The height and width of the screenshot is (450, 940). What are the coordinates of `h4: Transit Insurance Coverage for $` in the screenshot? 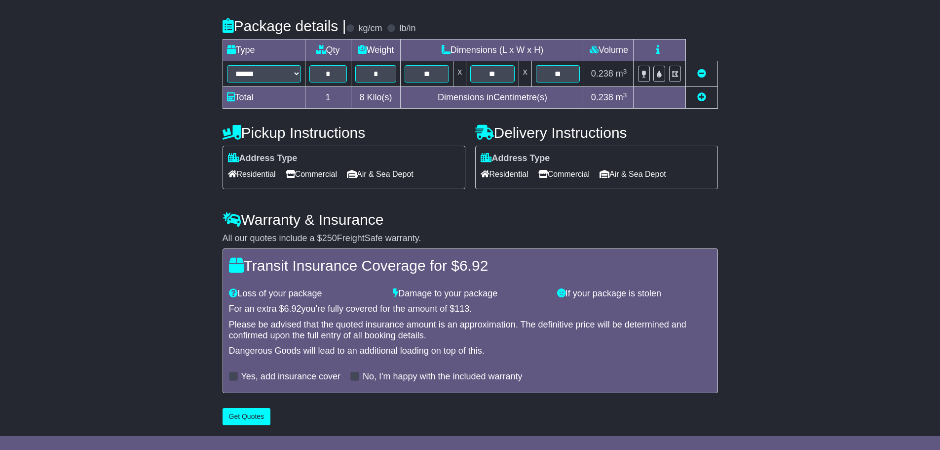 It's located at (470, 265).